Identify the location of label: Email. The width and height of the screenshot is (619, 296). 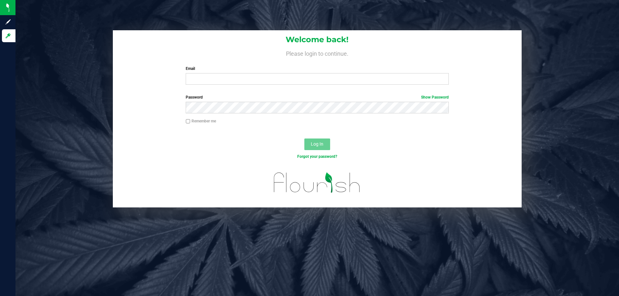
(317, 69).